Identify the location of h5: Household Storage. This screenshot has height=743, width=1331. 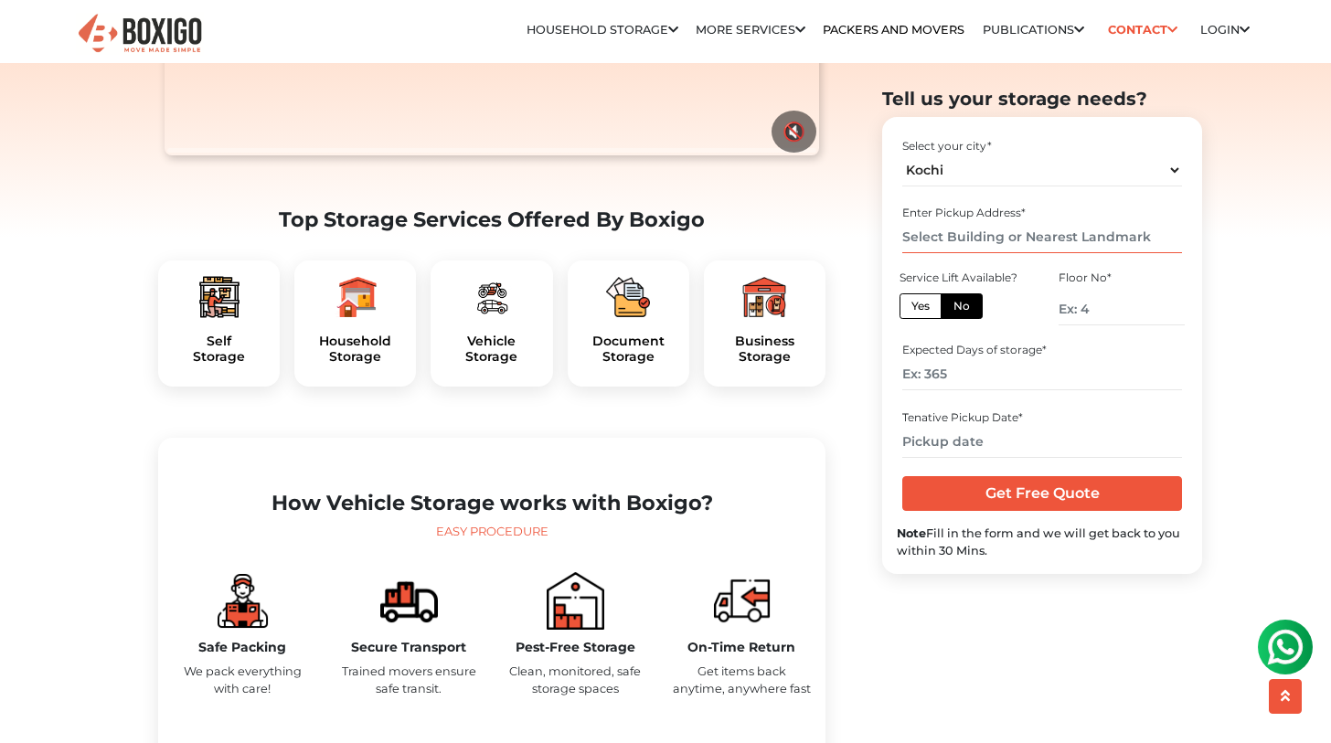
(355, 349).